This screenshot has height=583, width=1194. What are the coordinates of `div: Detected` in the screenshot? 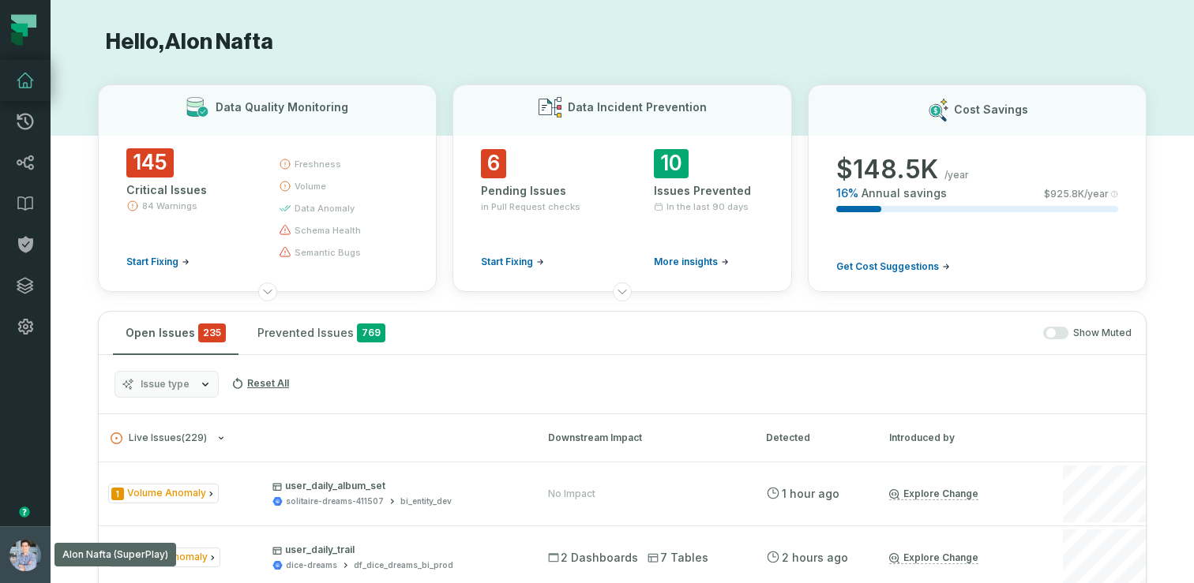 It's located at (813, 438).